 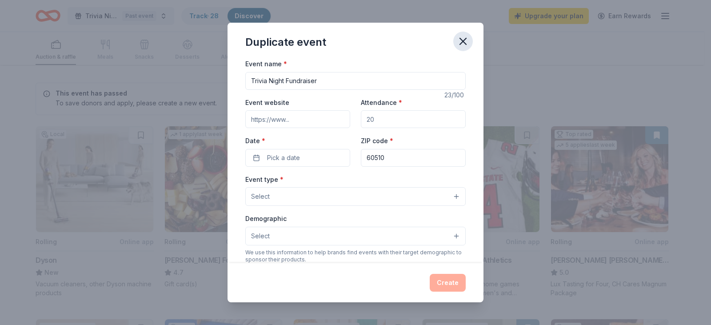 What do you see at coordinates (455, 95) in the screenshot?
I see `div: 23 /100` at bounding box center [455, 95].